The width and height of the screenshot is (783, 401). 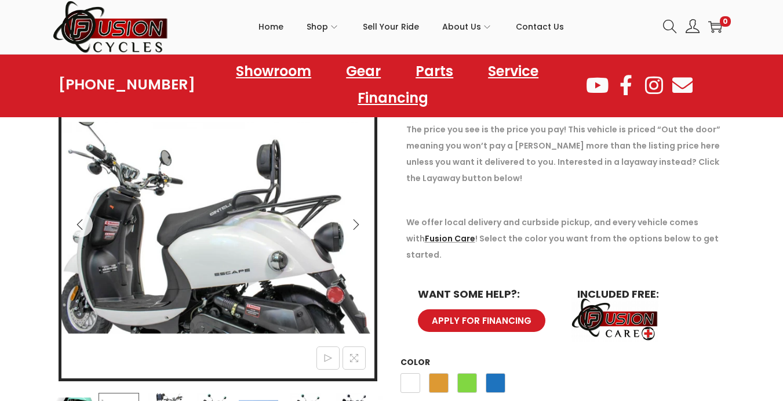 What do you see at coordinates (513, 71) in the screenshot?
I see `a: Service` at bounding box center [513, 71].